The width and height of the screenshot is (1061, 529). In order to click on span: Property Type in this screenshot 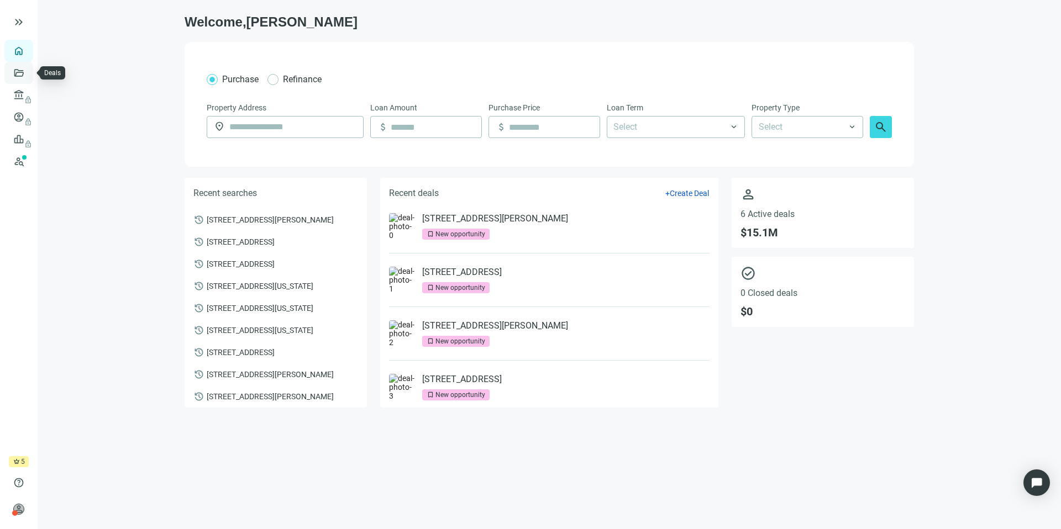, I will do `click(775, 108)`.